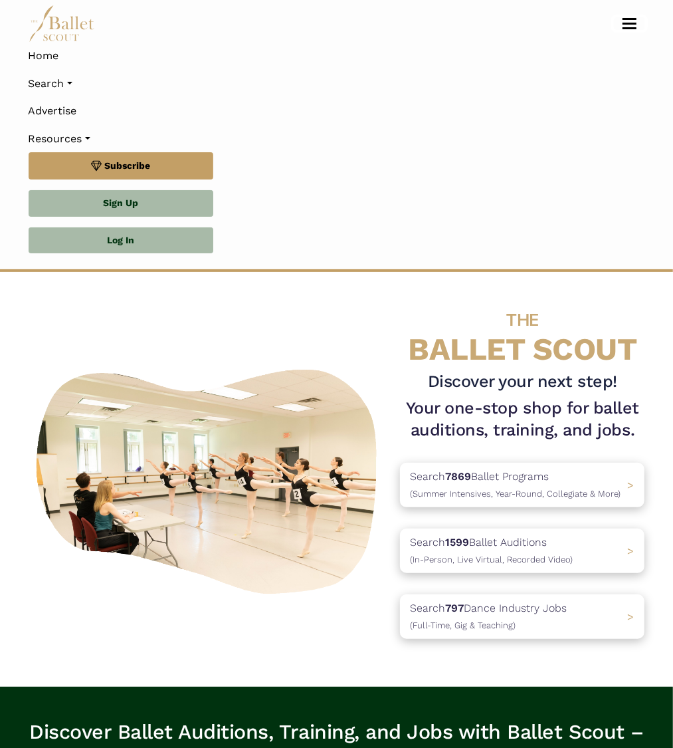 This screenshot has width=673, height=748. What do you see at coordinates (463, 625) in the screenshot?
I see `span: (Full-Time, Gig & Teaching)` at bounding box center [463, 625].